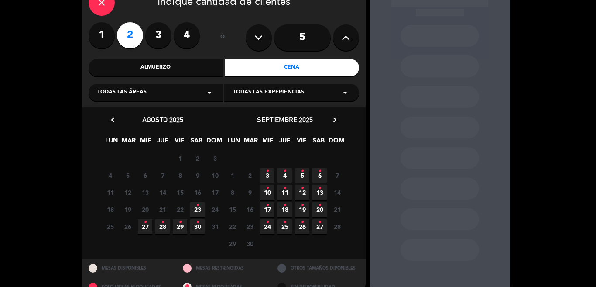  I want to click on div: MESAS DISPONIBLES, so click(129, 267).